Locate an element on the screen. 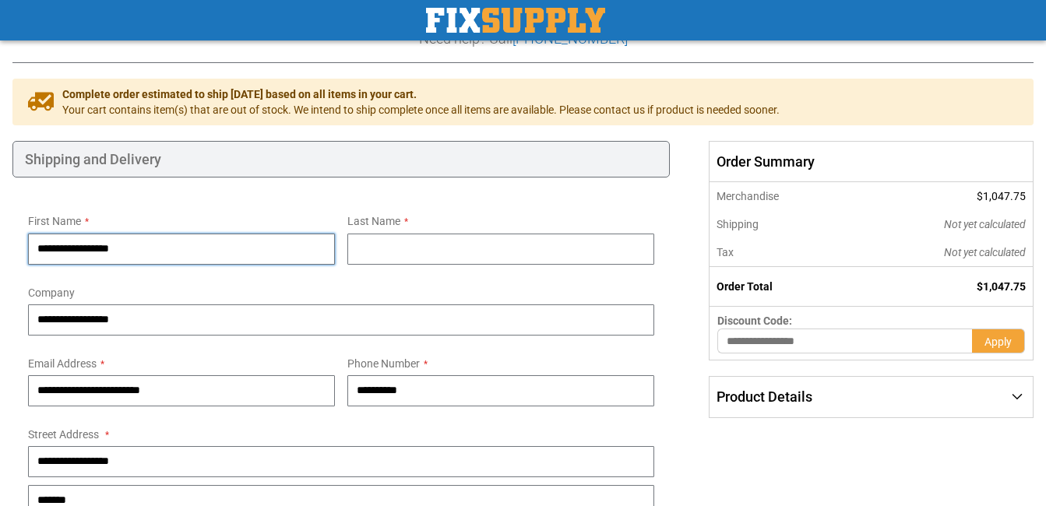 The height and width of the screenshot is (506, 1046). img: Fix Industrial Supply is located at coordinates (515, 20).